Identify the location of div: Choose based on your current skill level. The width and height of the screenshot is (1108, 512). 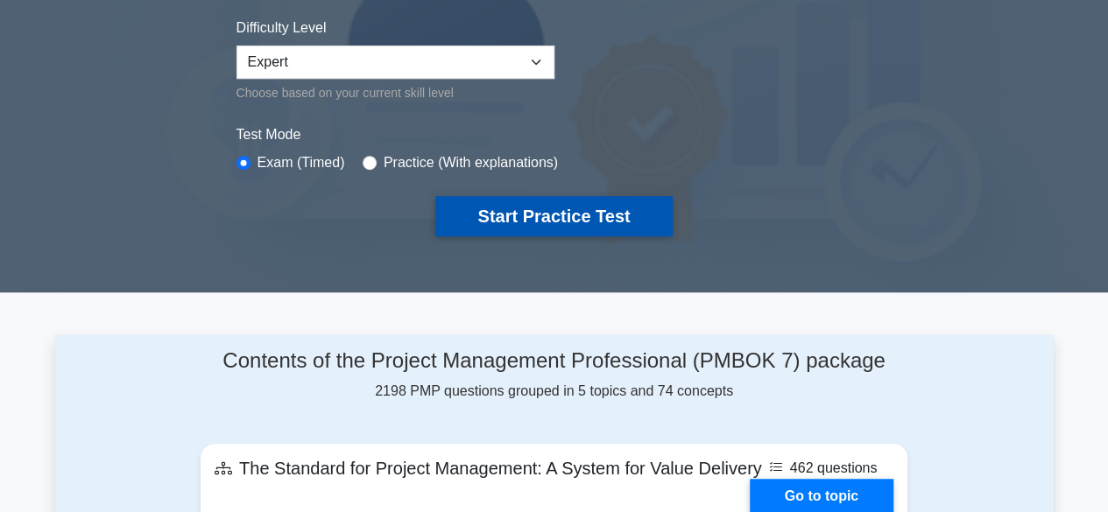
(395, 93).